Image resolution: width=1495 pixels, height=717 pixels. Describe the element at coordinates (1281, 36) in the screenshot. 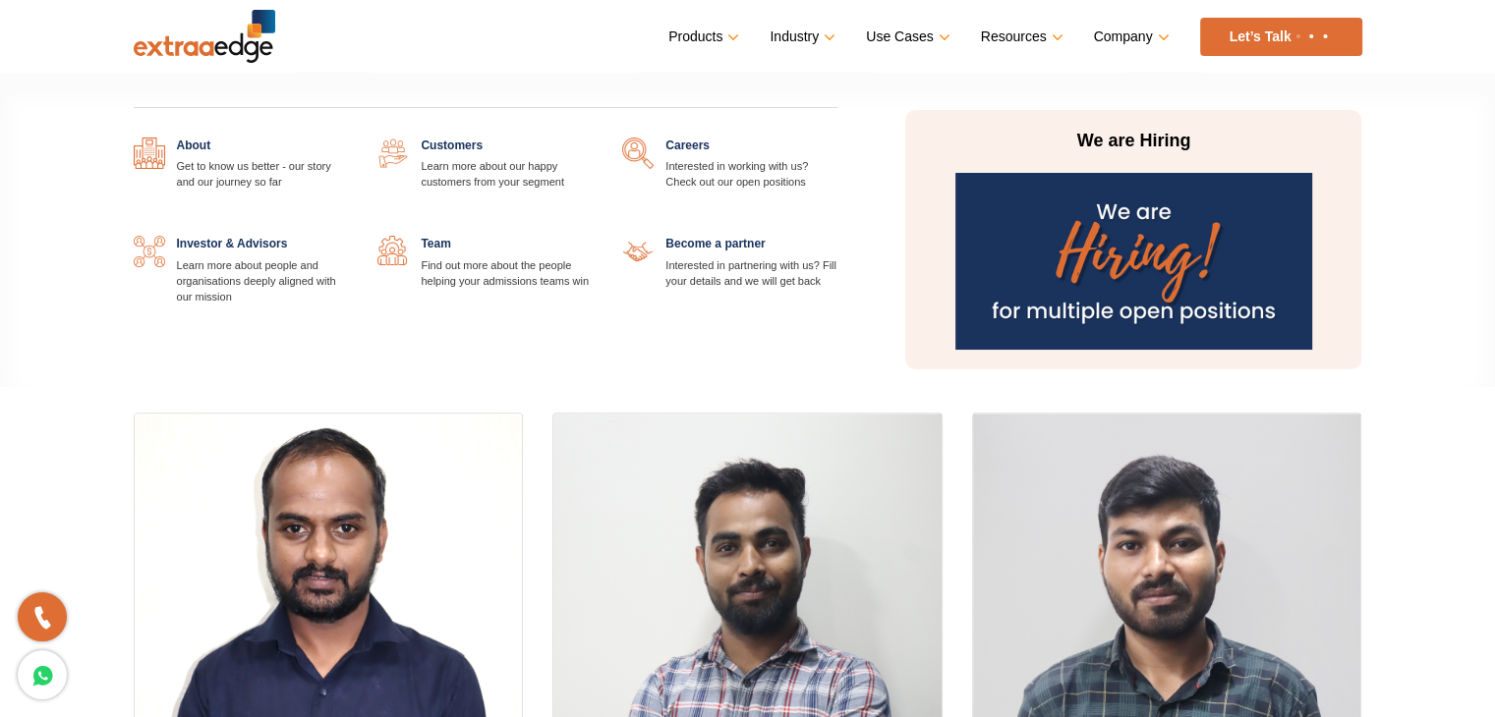

I see `a: Let’s Talk` at that location.